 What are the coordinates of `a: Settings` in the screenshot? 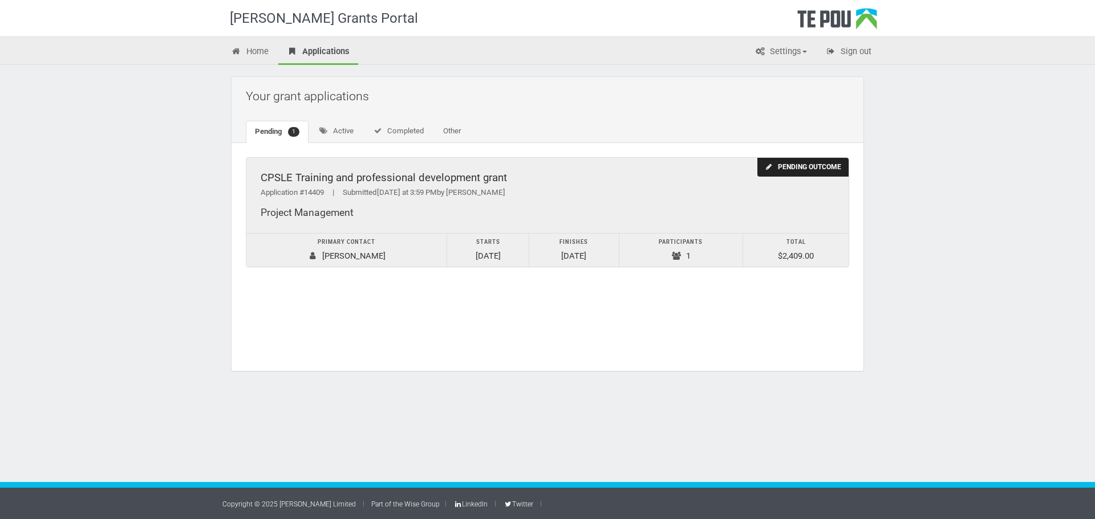 It's located at (781, 52).